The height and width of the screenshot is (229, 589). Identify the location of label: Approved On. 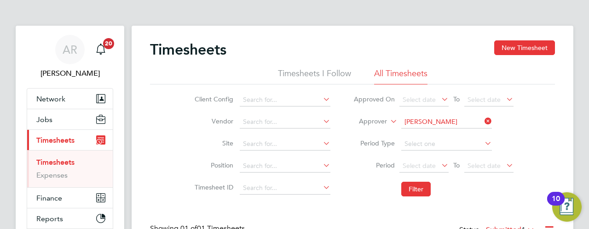
(374, 99).